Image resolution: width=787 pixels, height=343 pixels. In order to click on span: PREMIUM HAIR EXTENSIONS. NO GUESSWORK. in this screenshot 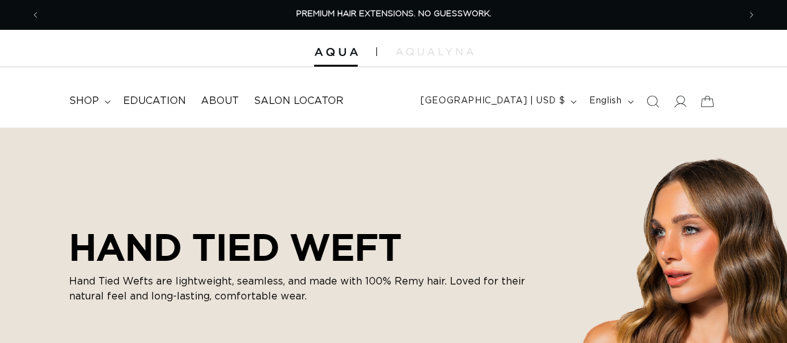, I will do `click(394, 14)`.